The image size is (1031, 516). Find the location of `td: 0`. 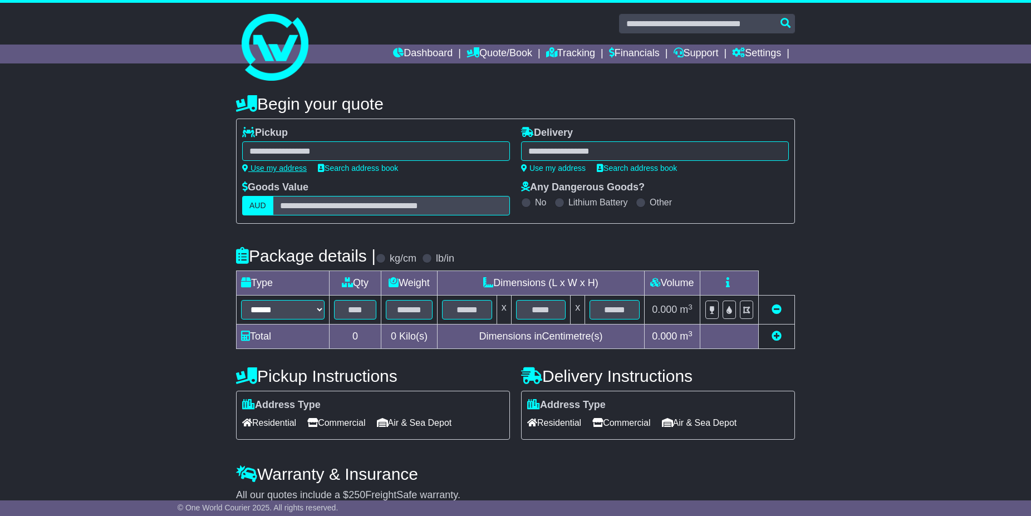

td: 0 is located at coordinates (355, 337).